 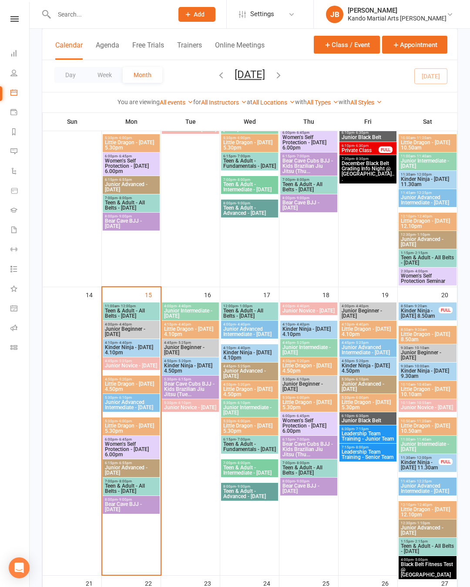 What do you see at coordinates (245, 306) in the screenshot?
I see `span: - 1:00pm` at bounding box center [245, 306].